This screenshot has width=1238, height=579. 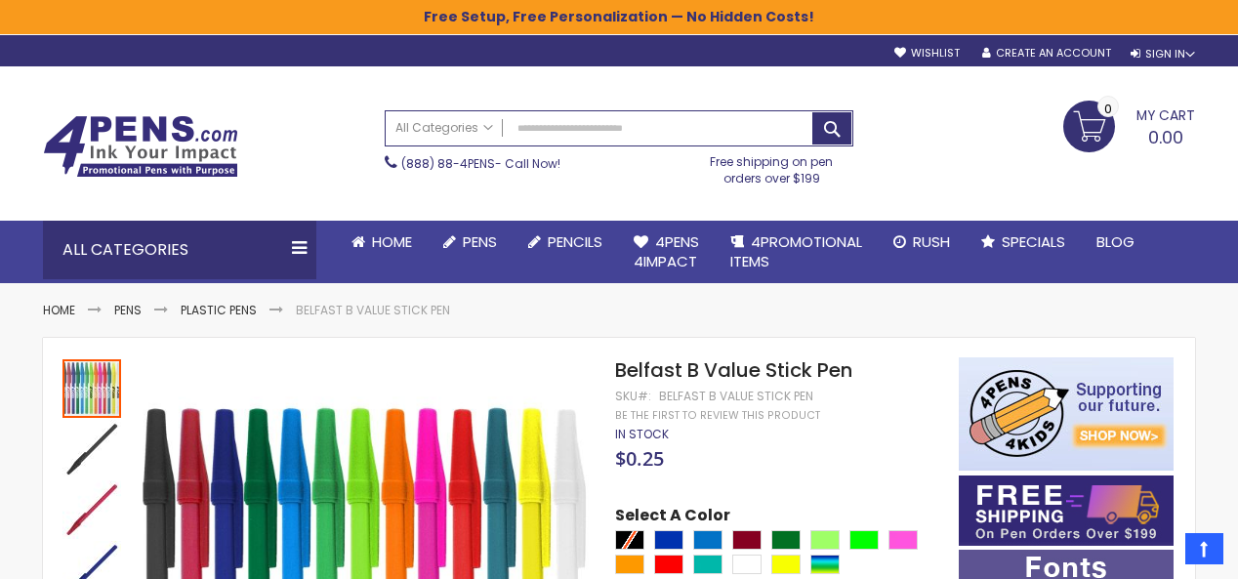 I want to click on a: (888) 88-4PENS, so click(x=448, y=163).